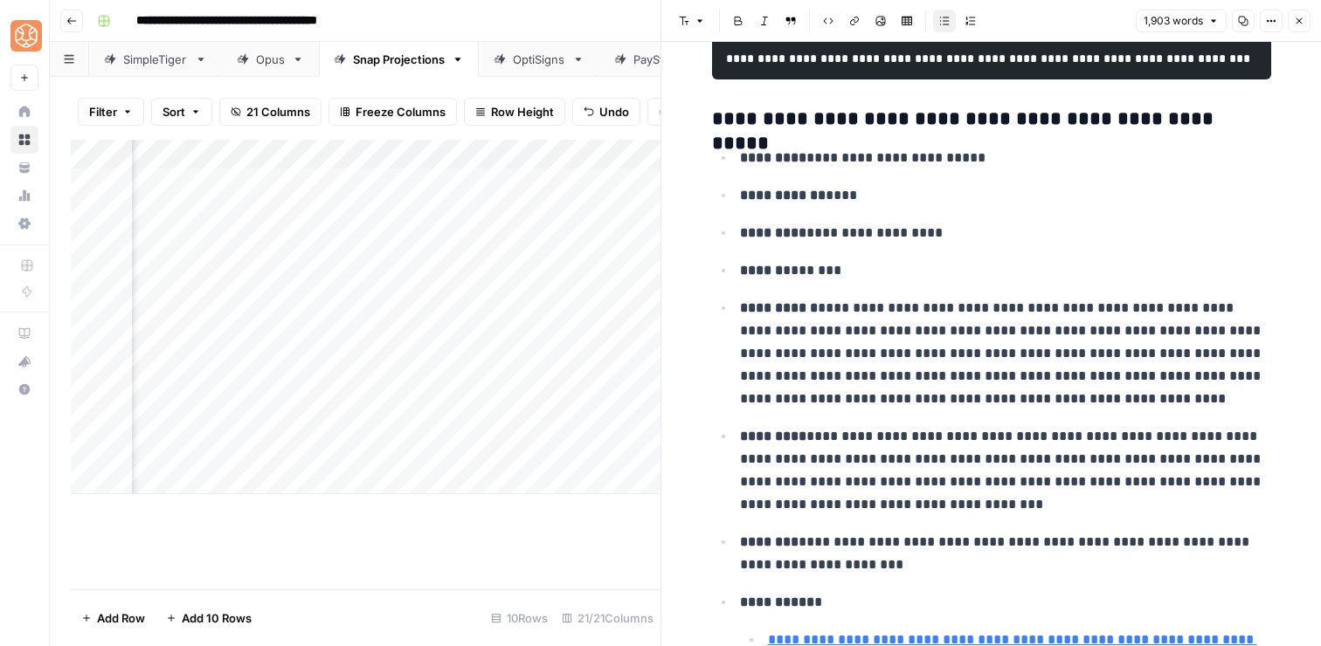  What do you see at coordinates (614, 112) in the screenshot?
I see `span: Undo` at bounding box center [614, 112].